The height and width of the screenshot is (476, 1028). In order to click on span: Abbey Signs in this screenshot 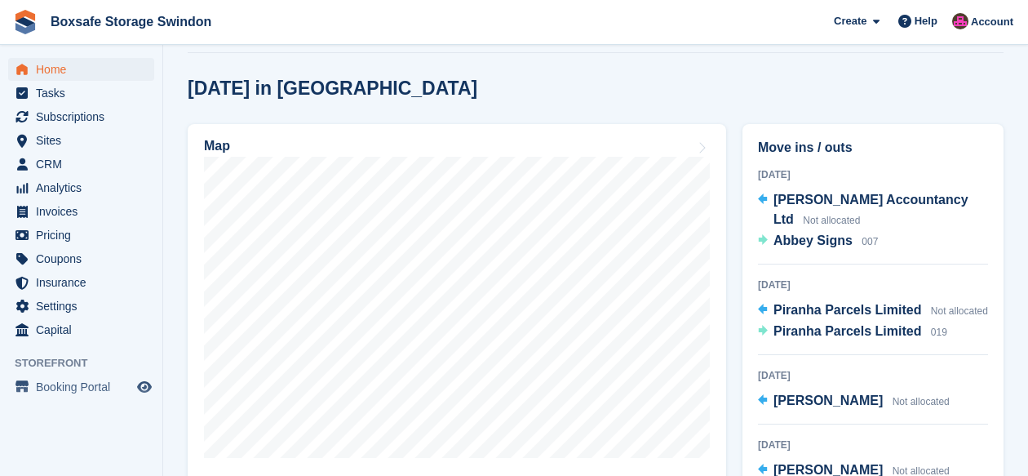, I will do `click(813, 240)`.